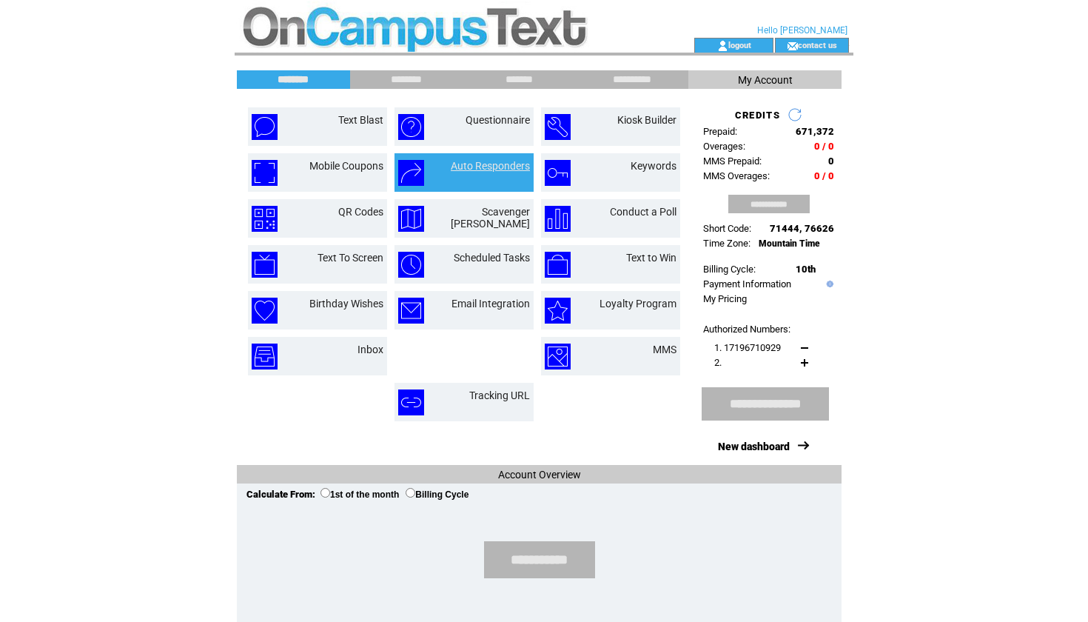  What do you see at coordinates (757, 115) in the screenshot?
I see `span: CREDITS` at bounding box center [757, 115].